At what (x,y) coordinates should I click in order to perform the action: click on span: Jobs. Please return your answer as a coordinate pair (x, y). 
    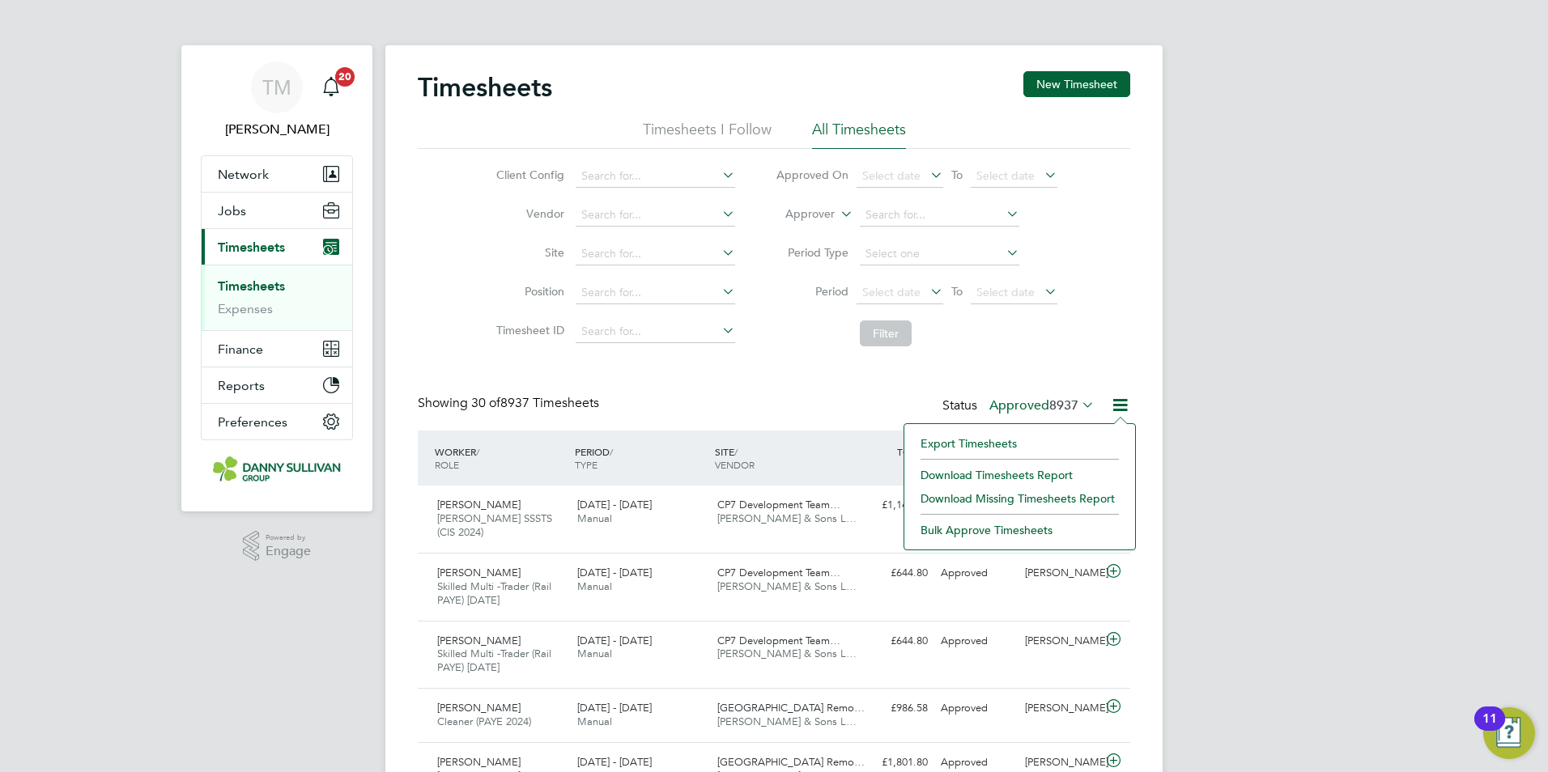
    Looking at the image, I should click on (232, 211).